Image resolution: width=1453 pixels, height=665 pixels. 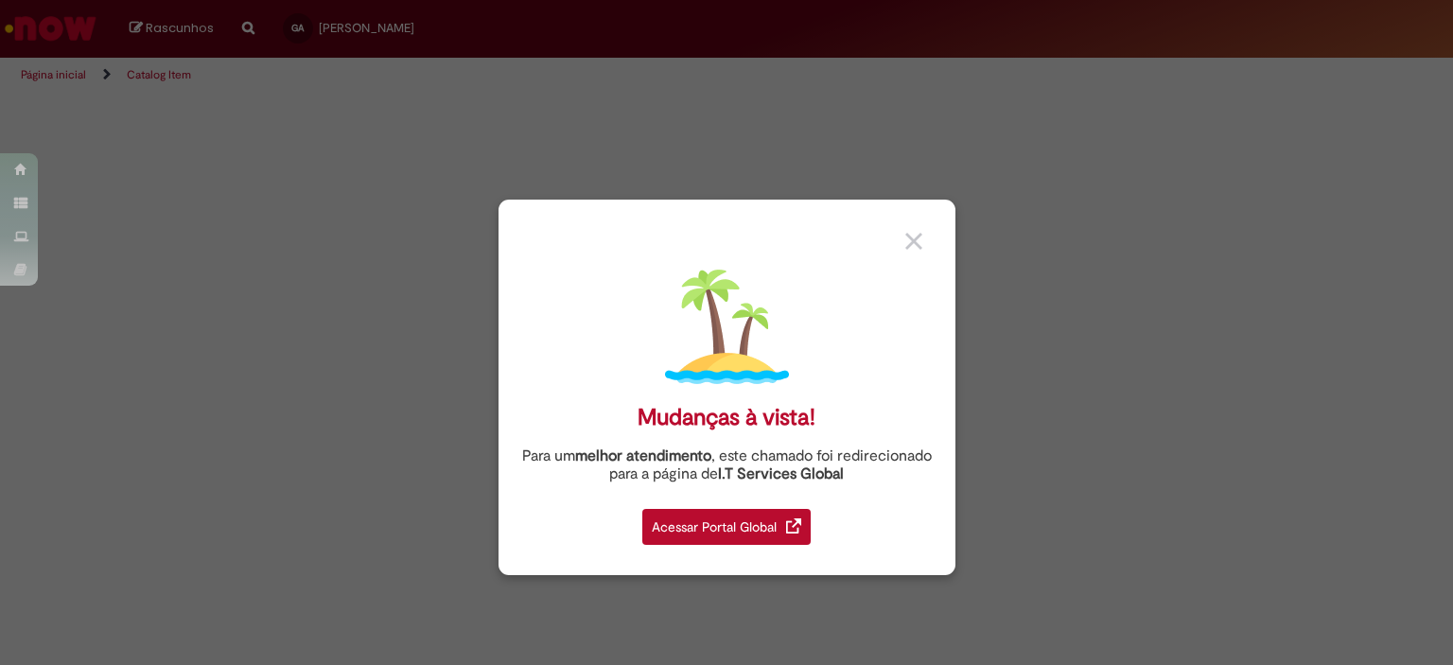 I want to click on a: Acessar Portal Global, so click(x=727, y=521).